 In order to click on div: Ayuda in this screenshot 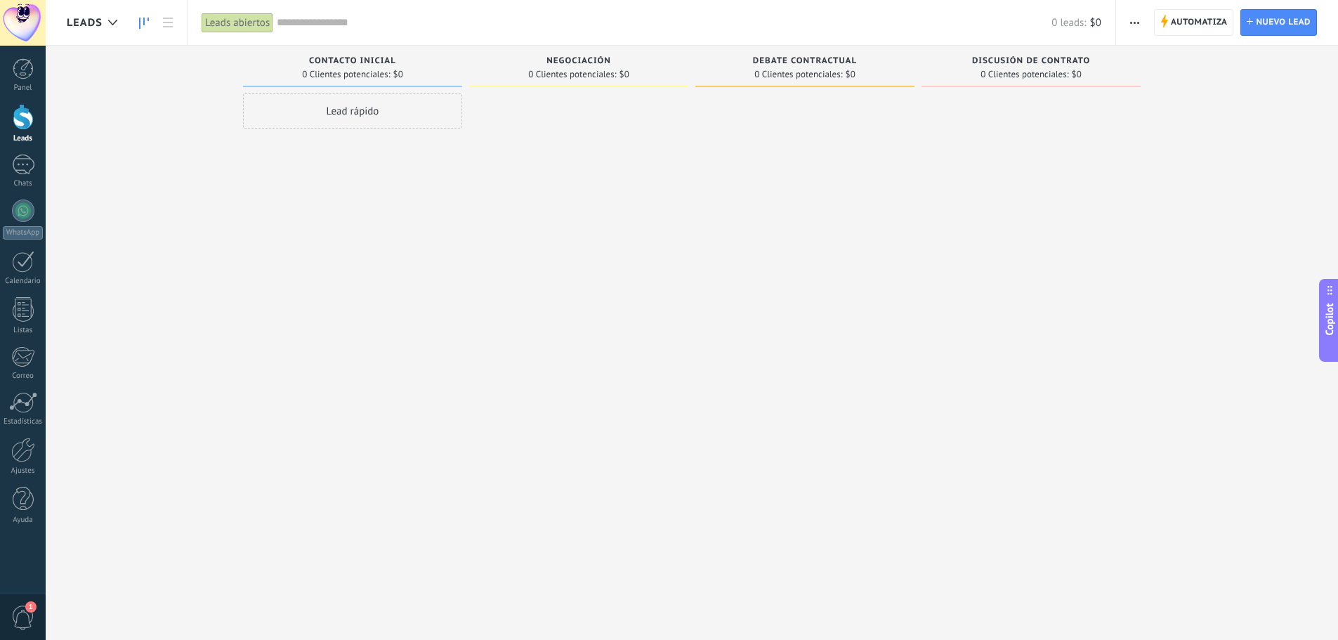, I will do `click(23, 520)`.